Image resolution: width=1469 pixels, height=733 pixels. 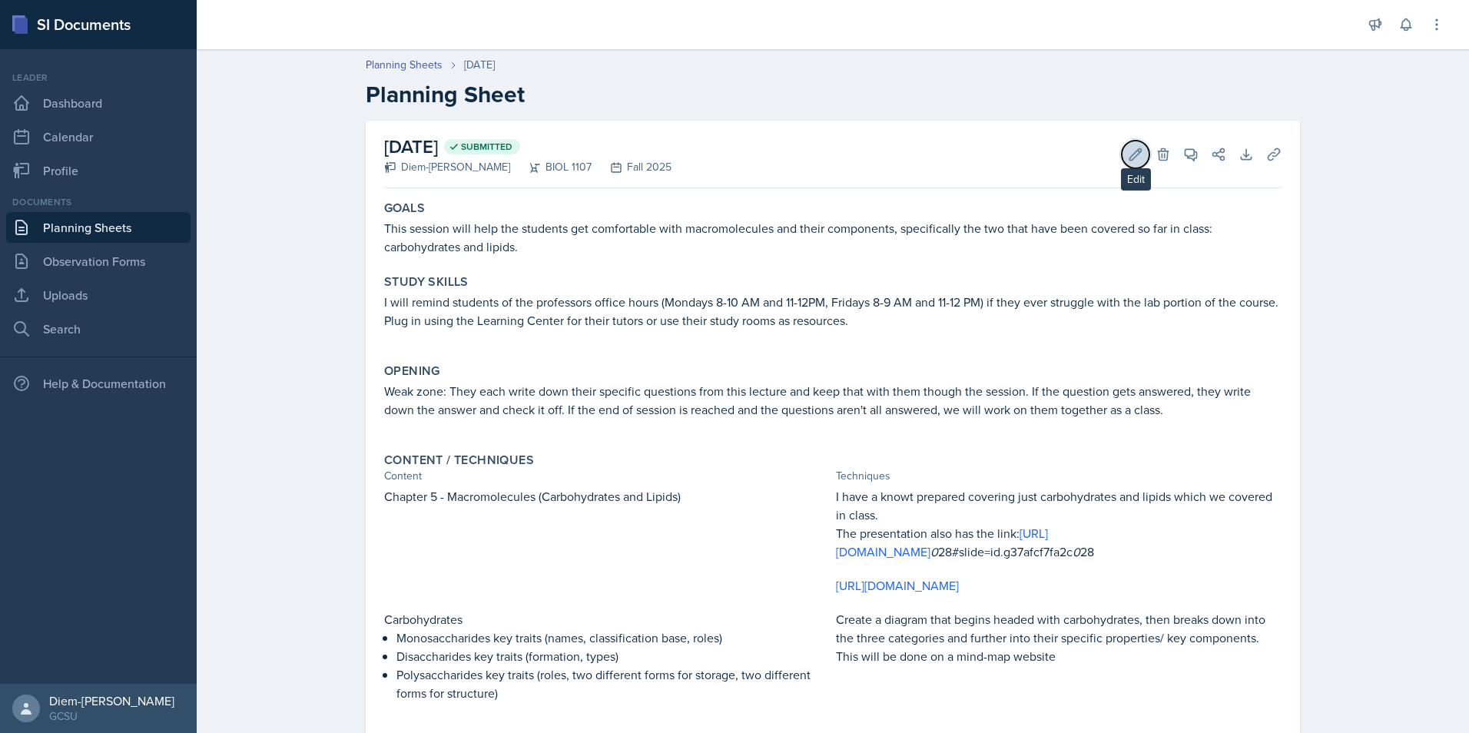 What do you see at coordinates (833, 237) in the screenshot?
I see `p: This session will help the students get comfortable with macromolecules and their components, spe...` at bounding box center [833, 237].